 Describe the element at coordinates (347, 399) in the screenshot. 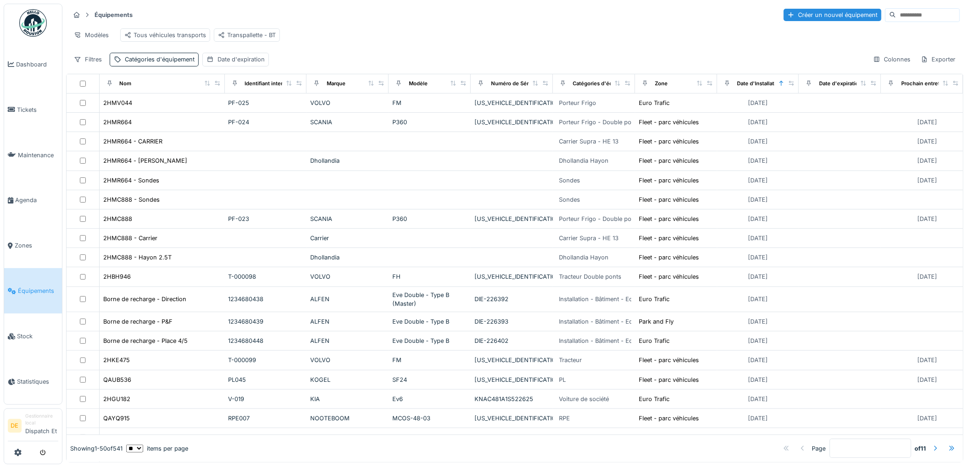

I see `div: KIA` at that location.